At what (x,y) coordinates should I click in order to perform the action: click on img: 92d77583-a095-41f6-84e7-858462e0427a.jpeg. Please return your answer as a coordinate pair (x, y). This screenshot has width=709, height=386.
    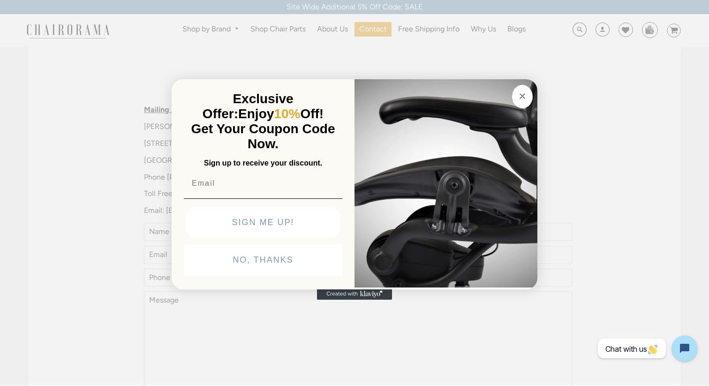
    Looking at the image, I should click on (446, 182).